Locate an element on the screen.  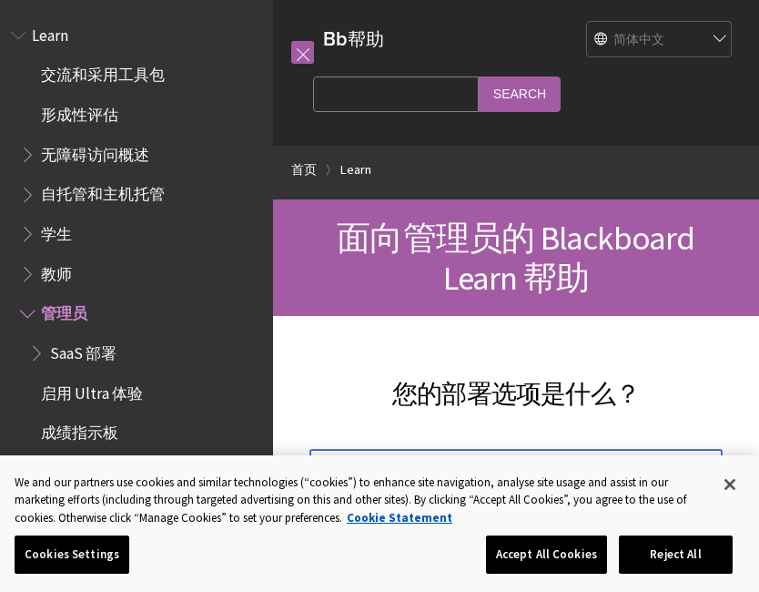
span: 管理员 is located at coordinates (64, 310).